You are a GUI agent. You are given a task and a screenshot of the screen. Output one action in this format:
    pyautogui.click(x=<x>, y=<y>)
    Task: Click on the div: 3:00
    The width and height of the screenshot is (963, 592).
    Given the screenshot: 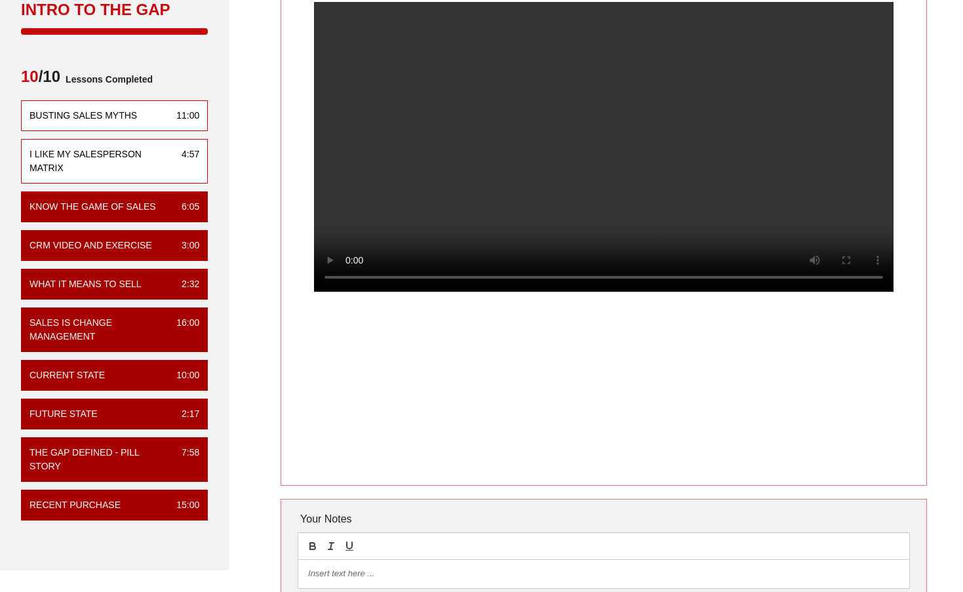 What is the action you would take?
    pyautogui.click(x=185, y=245)
    